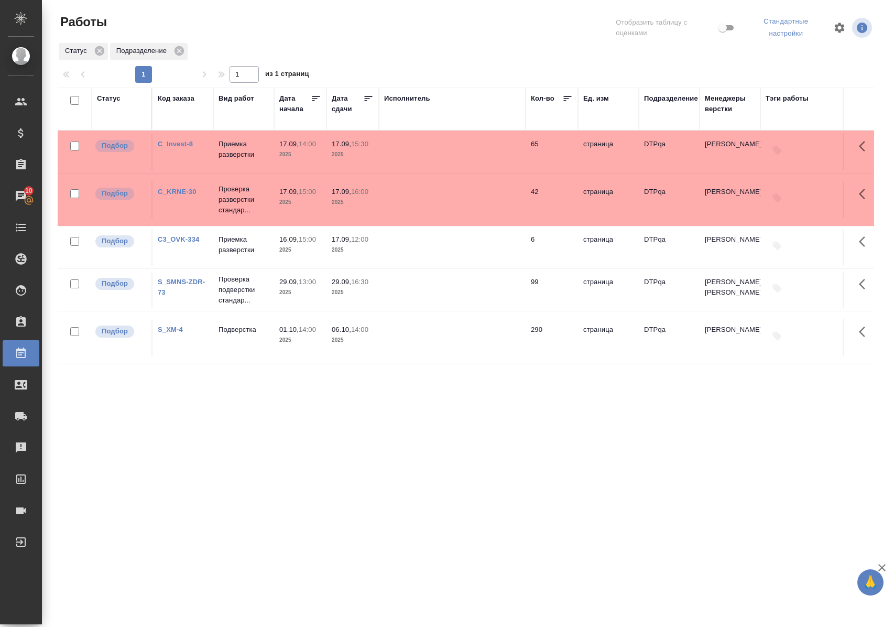 The image size is (894, 627). Describe the element at coordinates (287, 75) in the screenshot. I see `span: из 1 страниц` at that location.